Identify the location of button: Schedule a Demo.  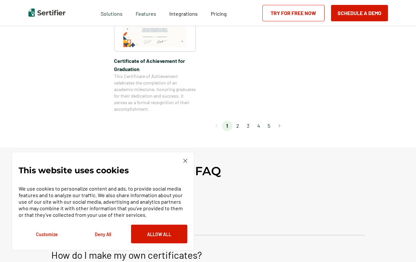
(360, 13).